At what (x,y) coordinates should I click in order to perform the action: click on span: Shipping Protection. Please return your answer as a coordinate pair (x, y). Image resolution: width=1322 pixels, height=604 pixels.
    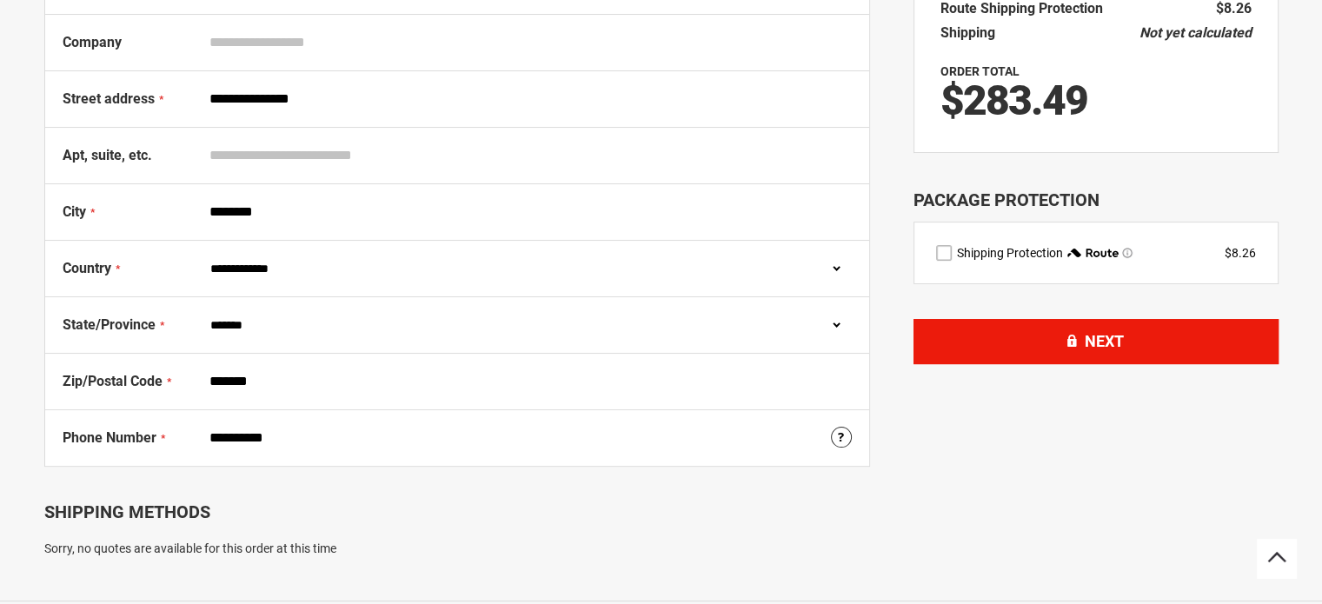
    Looking at the image, I should click on (1010, 253).